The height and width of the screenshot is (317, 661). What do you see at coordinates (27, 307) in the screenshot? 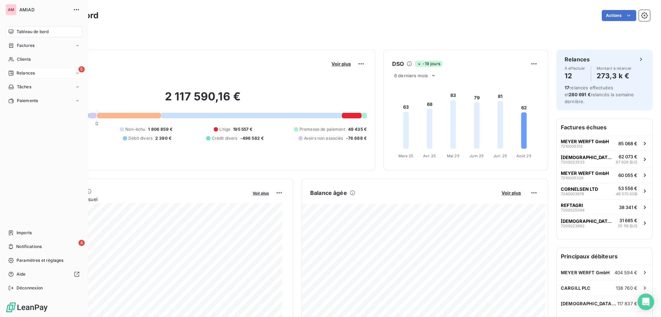
I see `img: Logo LeanPay` at bounding box center [27, 307].